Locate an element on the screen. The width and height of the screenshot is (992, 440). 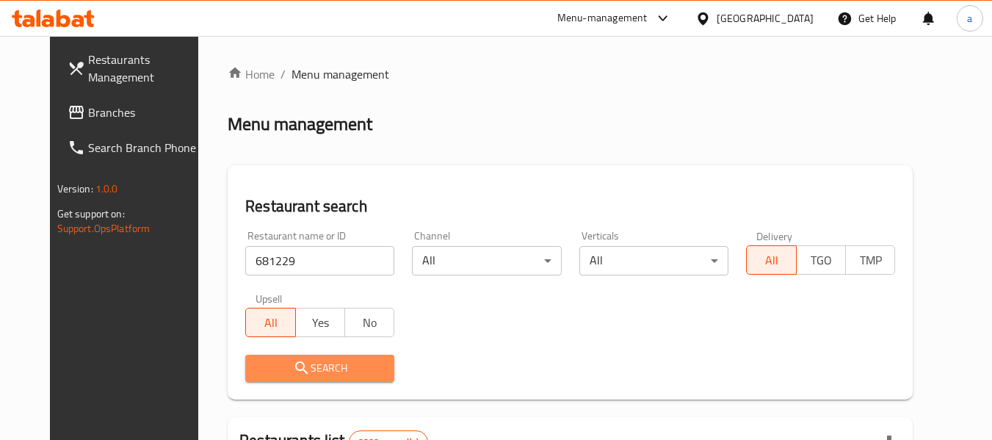
span: Version: is located at coordinates (75, 189).